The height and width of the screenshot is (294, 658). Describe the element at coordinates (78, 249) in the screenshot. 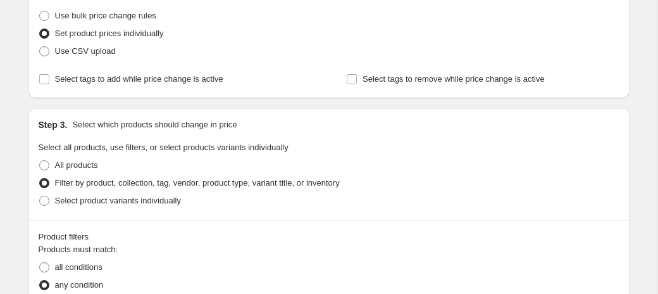

I see `span: Products must match:` at that location.